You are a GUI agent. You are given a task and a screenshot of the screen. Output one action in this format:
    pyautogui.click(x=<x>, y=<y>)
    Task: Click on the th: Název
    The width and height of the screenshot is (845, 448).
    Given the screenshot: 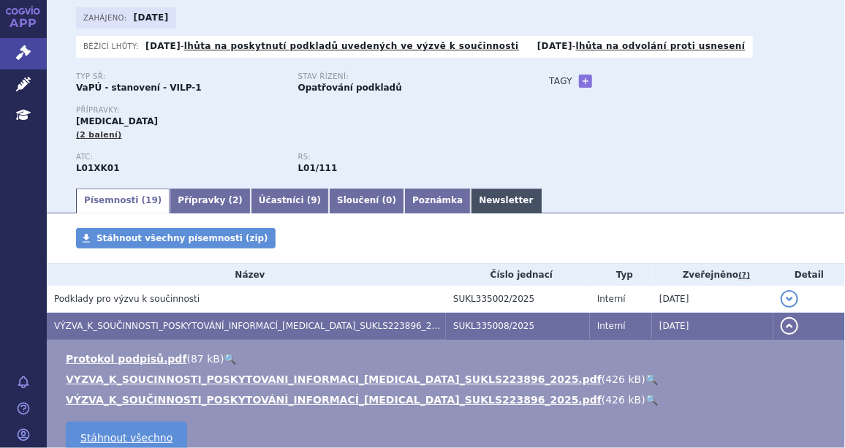 What is the action you would take?
    pyautogui.click(x=246, y=275)
    